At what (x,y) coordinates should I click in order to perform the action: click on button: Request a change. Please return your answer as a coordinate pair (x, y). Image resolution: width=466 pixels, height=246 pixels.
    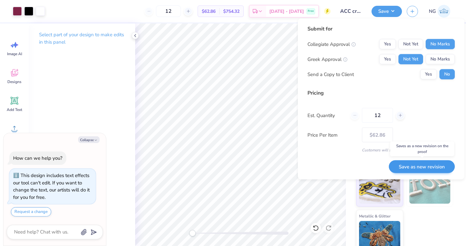
    Looking at the image, I should click on (31, 212).